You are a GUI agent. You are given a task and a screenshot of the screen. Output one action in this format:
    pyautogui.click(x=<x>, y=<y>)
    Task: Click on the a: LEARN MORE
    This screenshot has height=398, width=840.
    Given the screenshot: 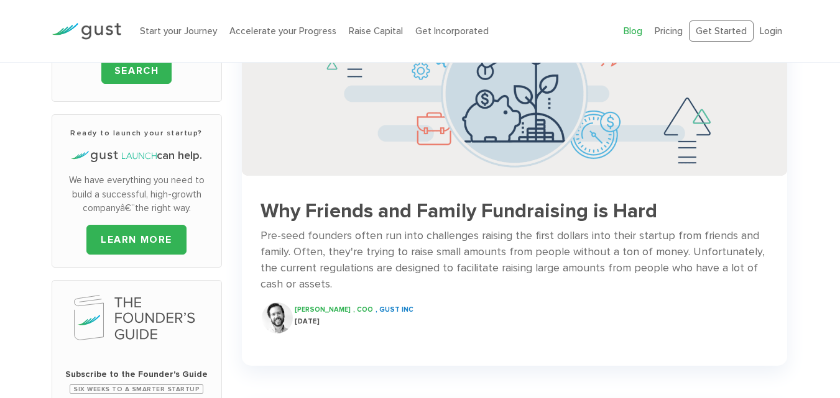 What is the action you would take?
    pyautogui.click(x=136, y=240)
    